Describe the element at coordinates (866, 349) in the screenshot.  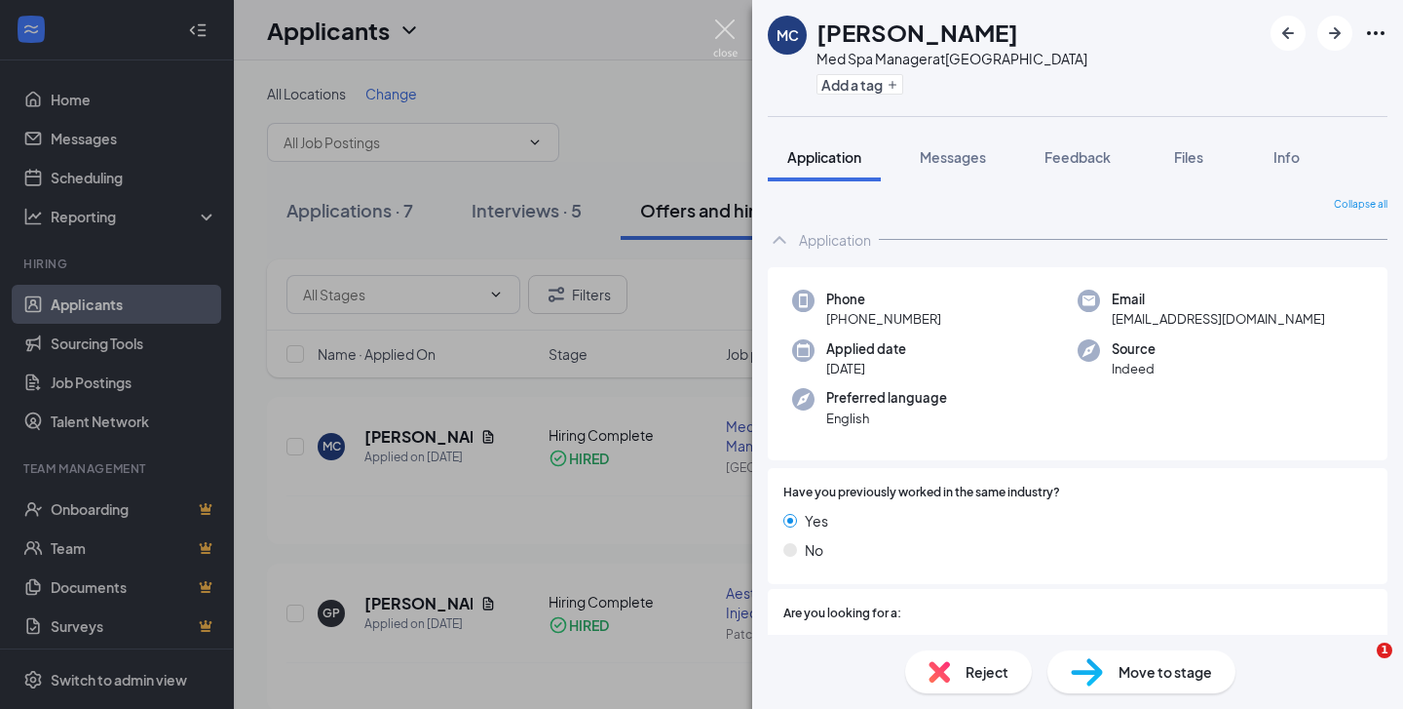
I see `span: Applied date` at that location.